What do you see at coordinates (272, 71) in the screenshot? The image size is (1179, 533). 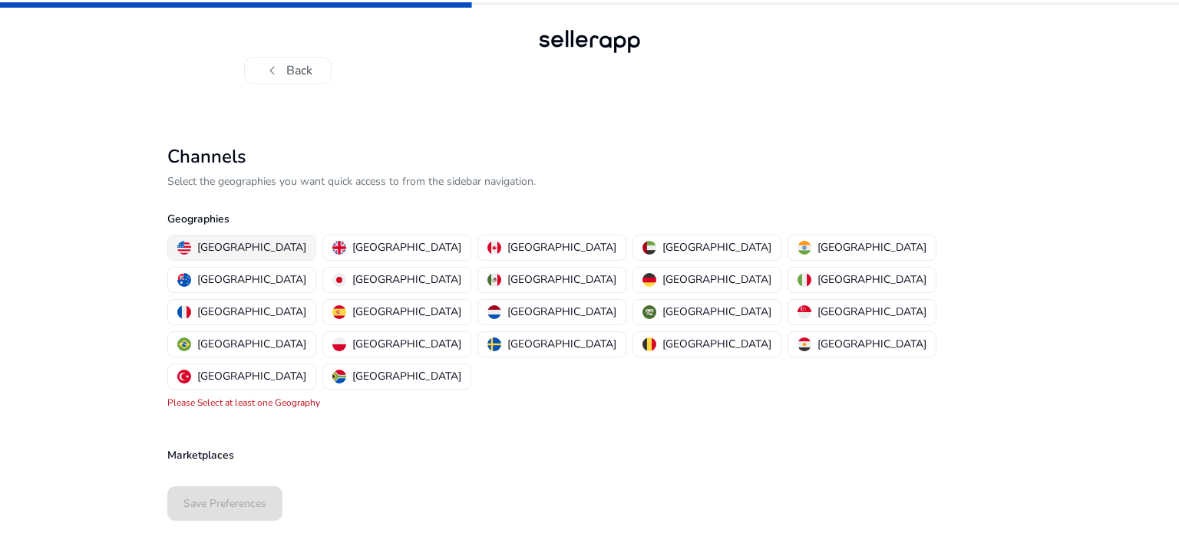 I see `span: chevron_left` at bounding box center [272, 71].